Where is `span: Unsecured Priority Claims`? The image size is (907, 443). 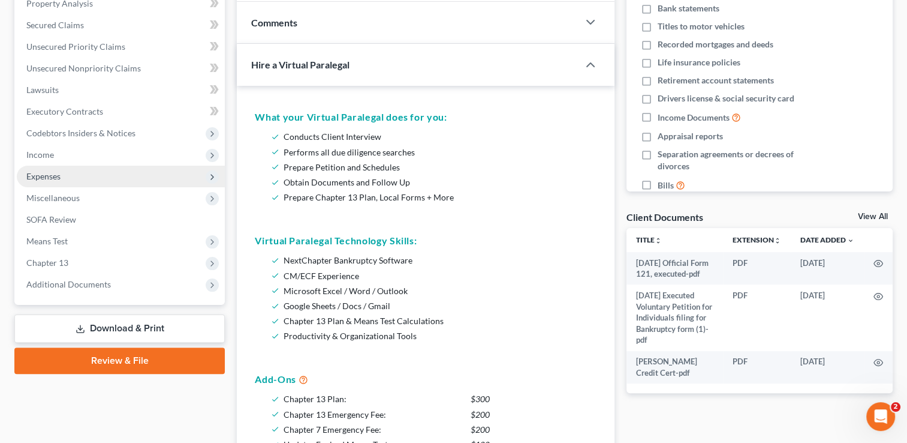
span: Unsecured Priority Claims is located at coordinates (76, 46).